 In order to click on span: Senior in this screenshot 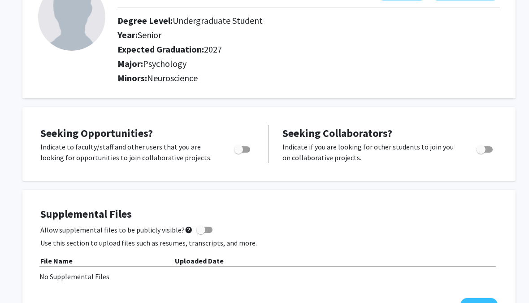, I will do `click(149, 35)`.